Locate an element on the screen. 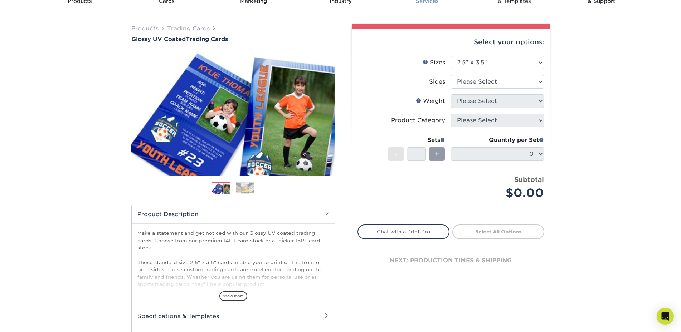  a: Products is located at coordinates (145, 28).